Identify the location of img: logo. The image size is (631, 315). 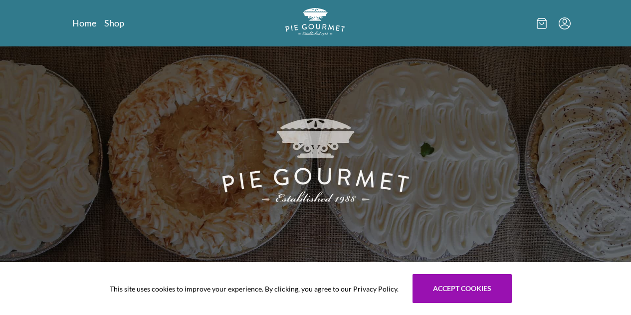
(315, 21).